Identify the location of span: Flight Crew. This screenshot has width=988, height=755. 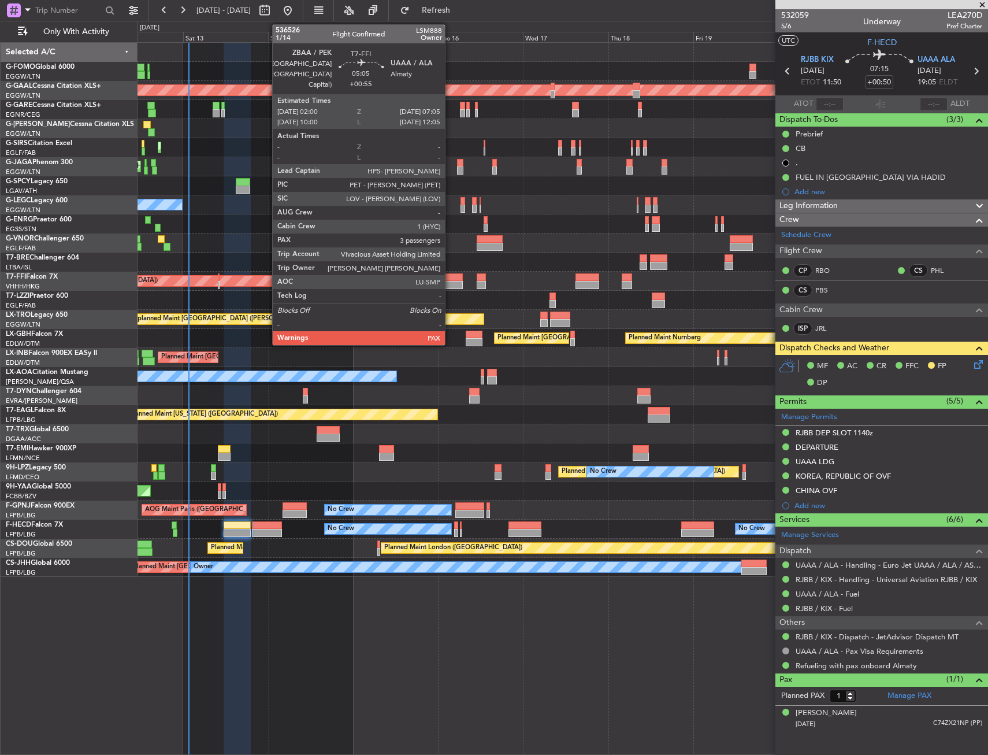
(801, 251).